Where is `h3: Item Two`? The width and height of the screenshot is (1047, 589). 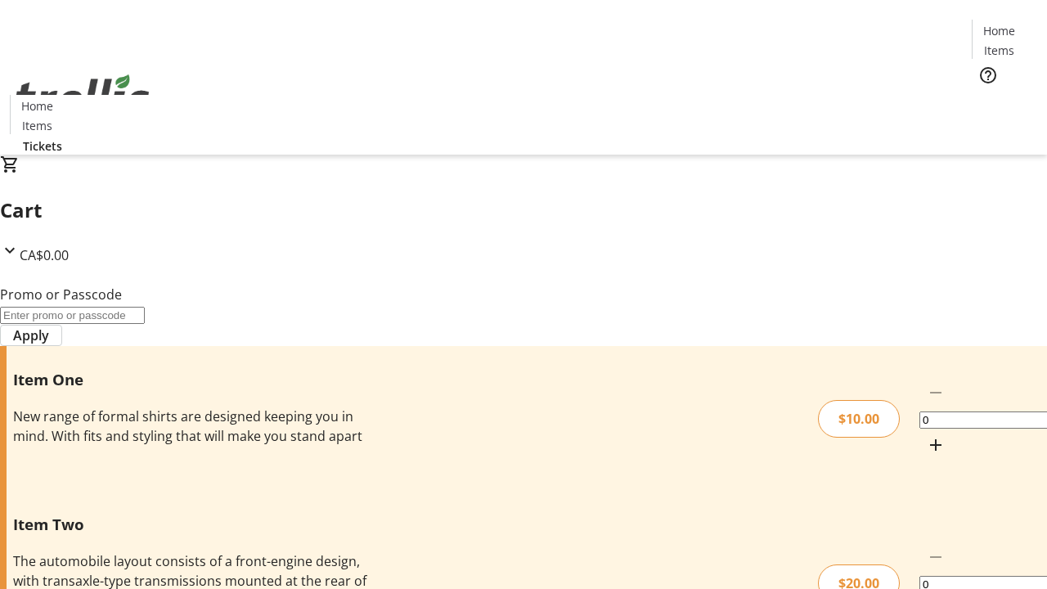
h3: Item Two is located at coordinates (191, 524).